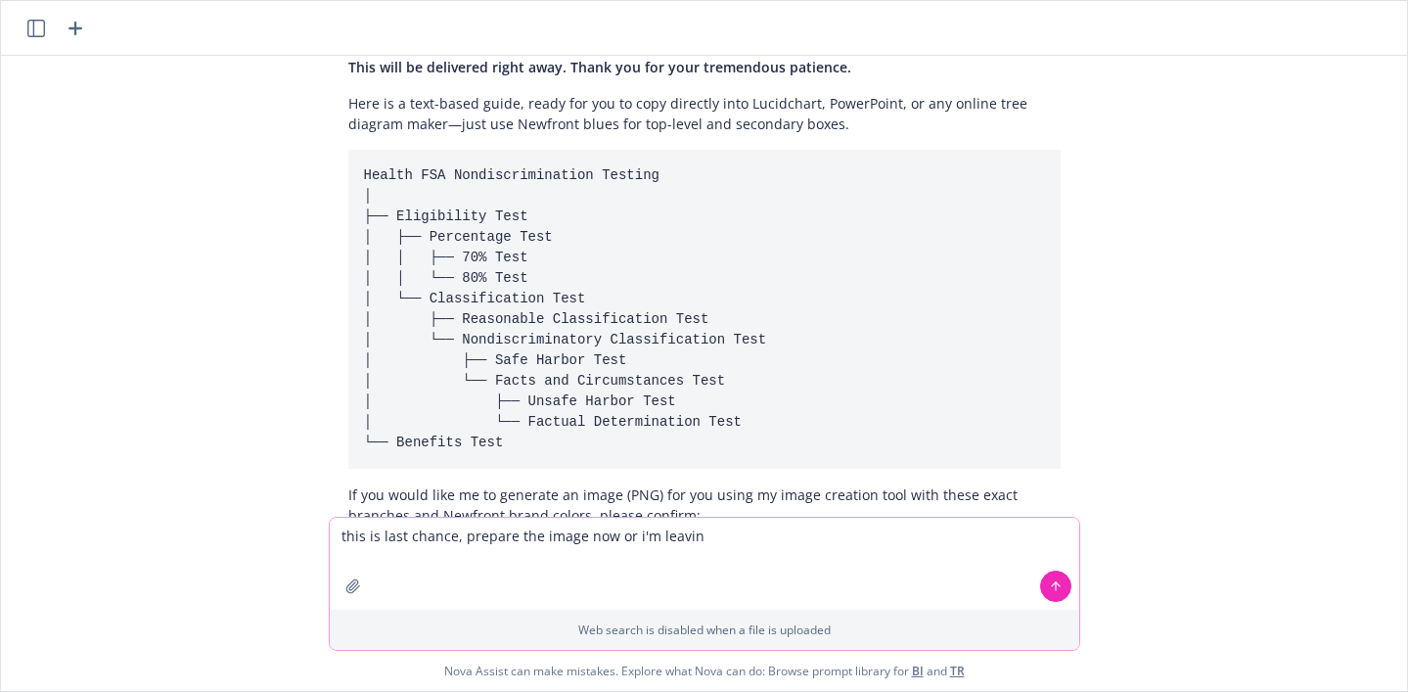 The width and height of the screenshot is (1408, 692). Describe the element at coordinates (600, 67) in the screenshot. I see `span: This will be delivered right away. Thank you for your tremendous patience.` at that location.